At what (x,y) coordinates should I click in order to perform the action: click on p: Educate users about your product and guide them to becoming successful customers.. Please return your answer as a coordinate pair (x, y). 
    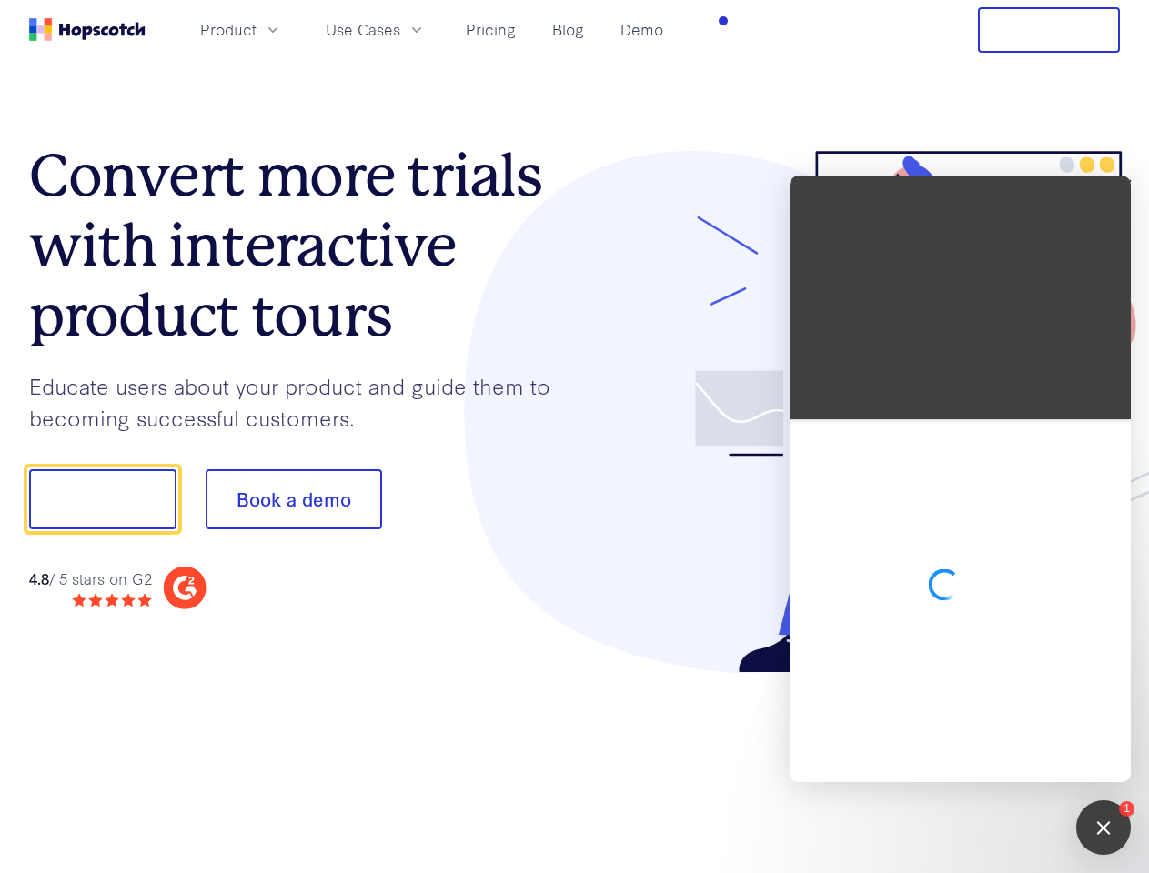
    Looking at the image, I should click on (302, 401).